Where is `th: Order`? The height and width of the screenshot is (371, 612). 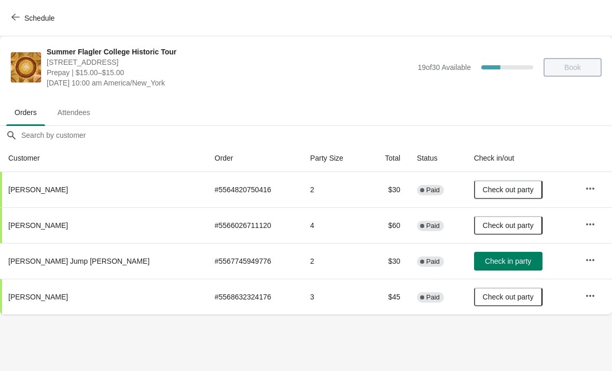 th: Order is located at coordinates (254, 158).